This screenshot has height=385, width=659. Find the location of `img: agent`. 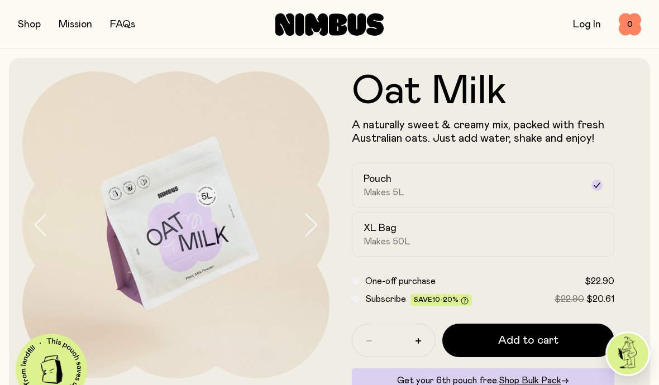

img: agent is located at coordinates (628, 354).